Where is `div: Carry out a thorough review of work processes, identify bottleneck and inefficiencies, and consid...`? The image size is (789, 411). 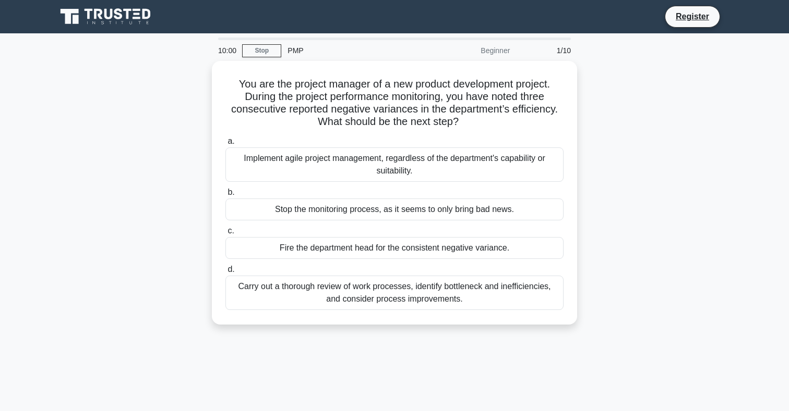 div: Carry out a thorough review of work processes, identify bottleneck and inefficiencies, and consid... is located at coordinates (394, 293).